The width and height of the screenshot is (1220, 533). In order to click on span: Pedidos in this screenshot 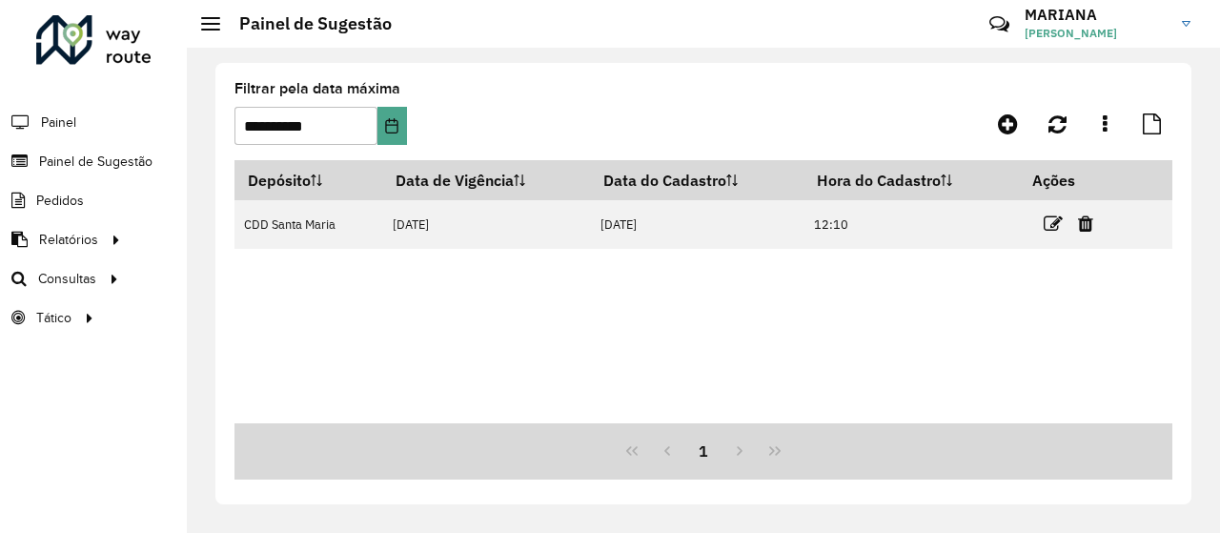, I will do `click(60, 200)`.